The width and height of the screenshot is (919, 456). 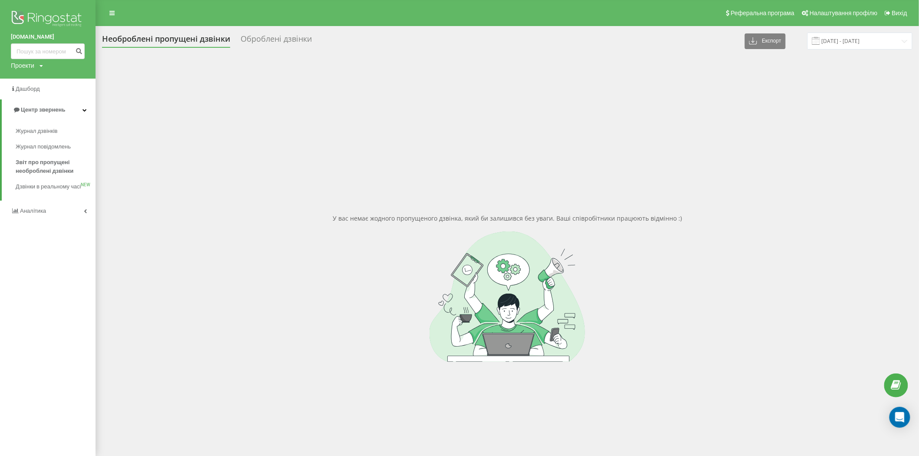 I want to click on span: Центр звернень, so click(x=43, y=109).